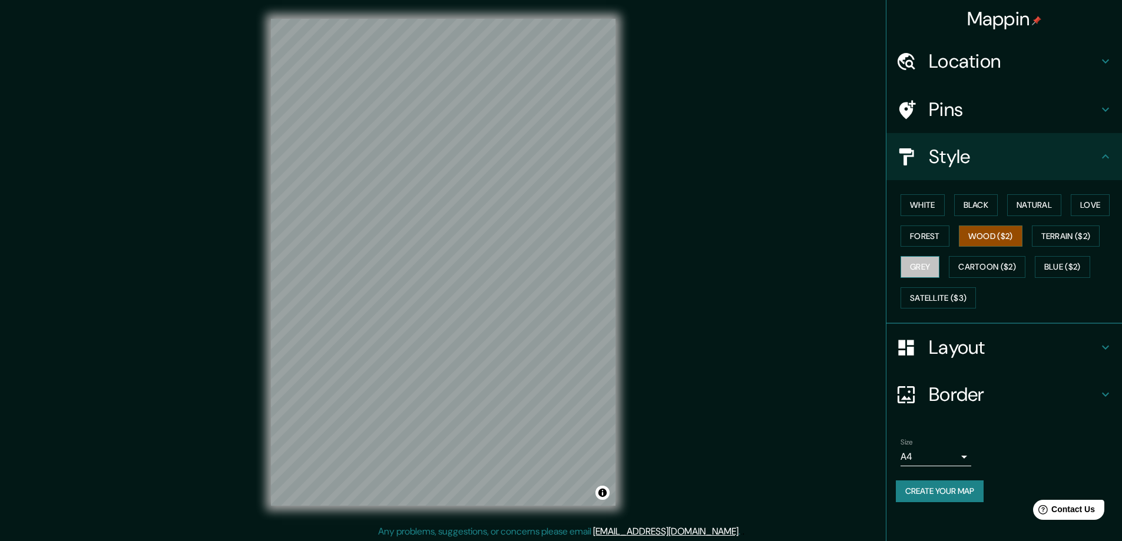 The height and width of the screenshot is (541, 1122). What do you see at coordinates (1004, 61) in the screenshot?
I see `div: Location` at bounding box center [1004, 61].